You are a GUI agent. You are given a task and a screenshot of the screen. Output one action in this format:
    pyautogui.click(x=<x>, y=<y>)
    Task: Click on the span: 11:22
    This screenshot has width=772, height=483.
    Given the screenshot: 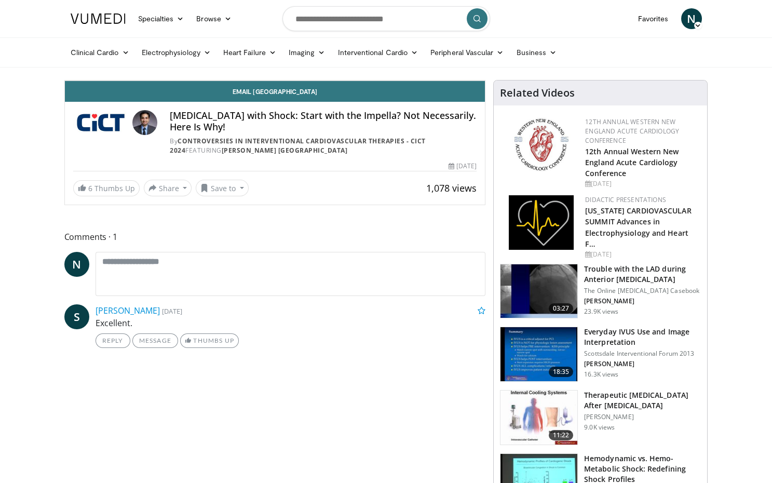 What is the action you would take?
    pyautogui.click(x=561, y=435)
    